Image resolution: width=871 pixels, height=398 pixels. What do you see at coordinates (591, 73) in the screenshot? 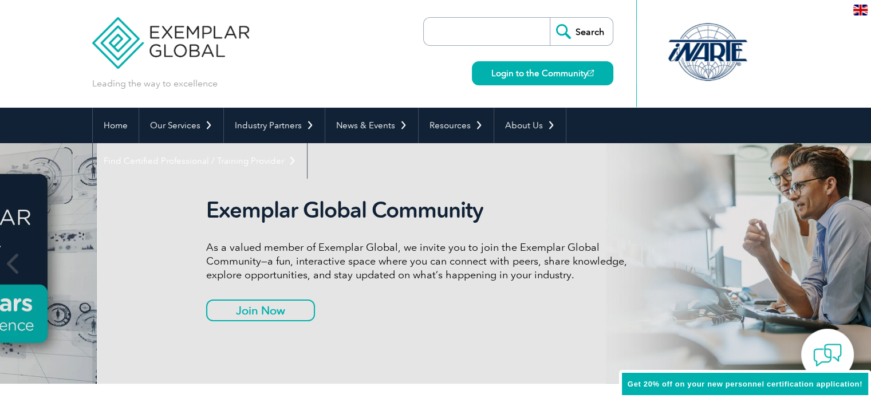
I see `img: open_square.png` at bounding box center [591, 73].